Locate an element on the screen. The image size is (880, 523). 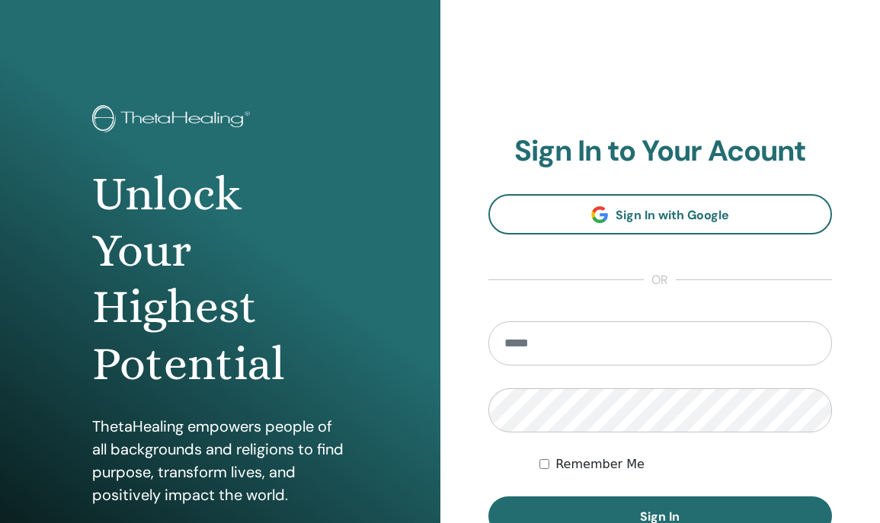
h1: Unlock Your Highest Potential is located at coordinates (219, 280).